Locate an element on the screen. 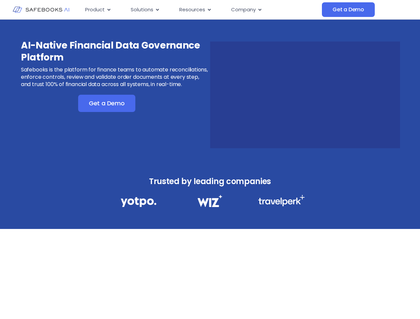 The image size is (420, 319). h3: Trusted by leading companies is located at coordinates (210, 182).